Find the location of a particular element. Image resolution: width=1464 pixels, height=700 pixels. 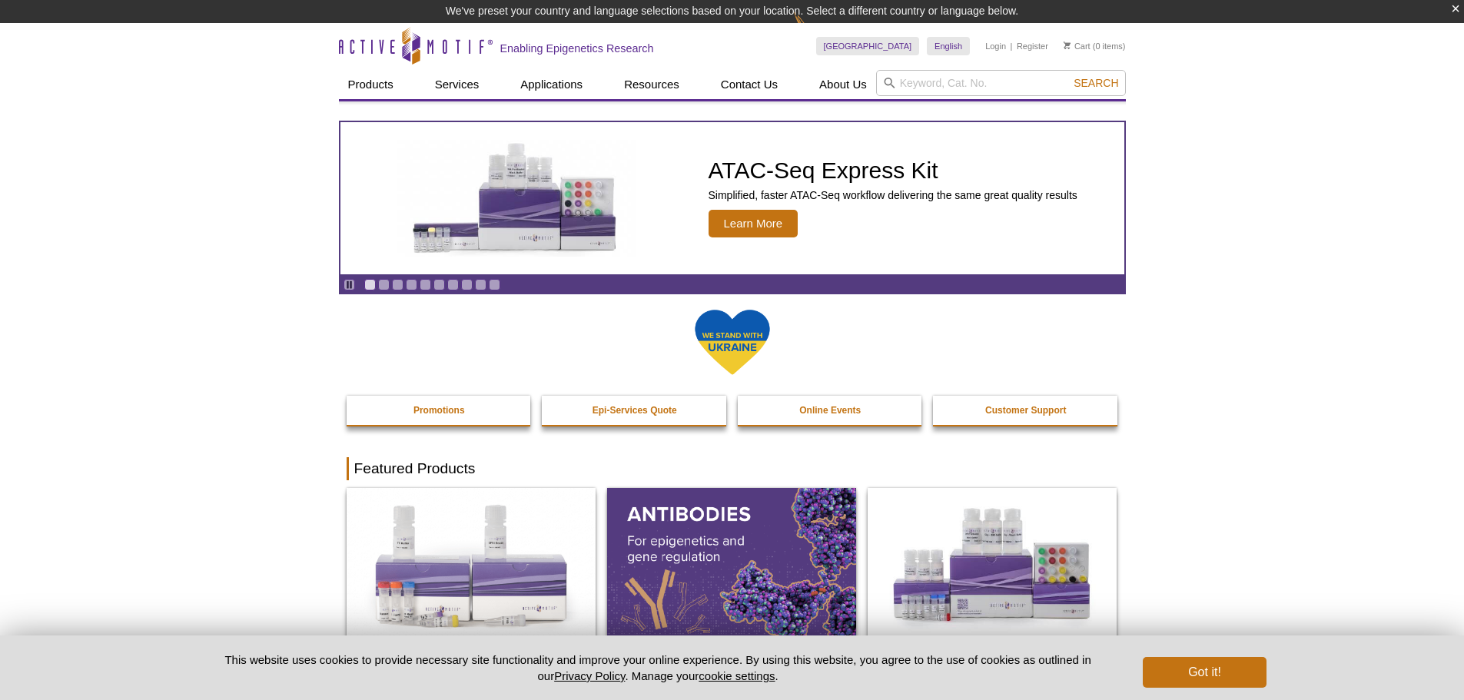

a: Toggle autoplay is located at coordinates (349, 284).